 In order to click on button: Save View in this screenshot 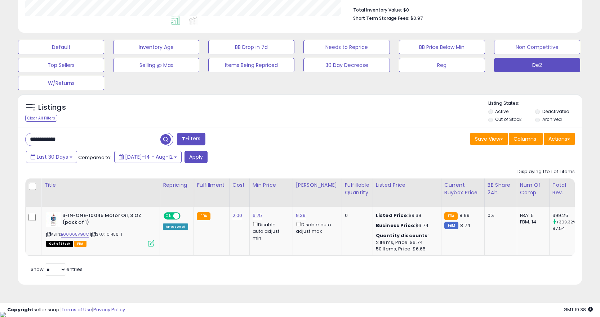, I will do `click(489, 139)`.